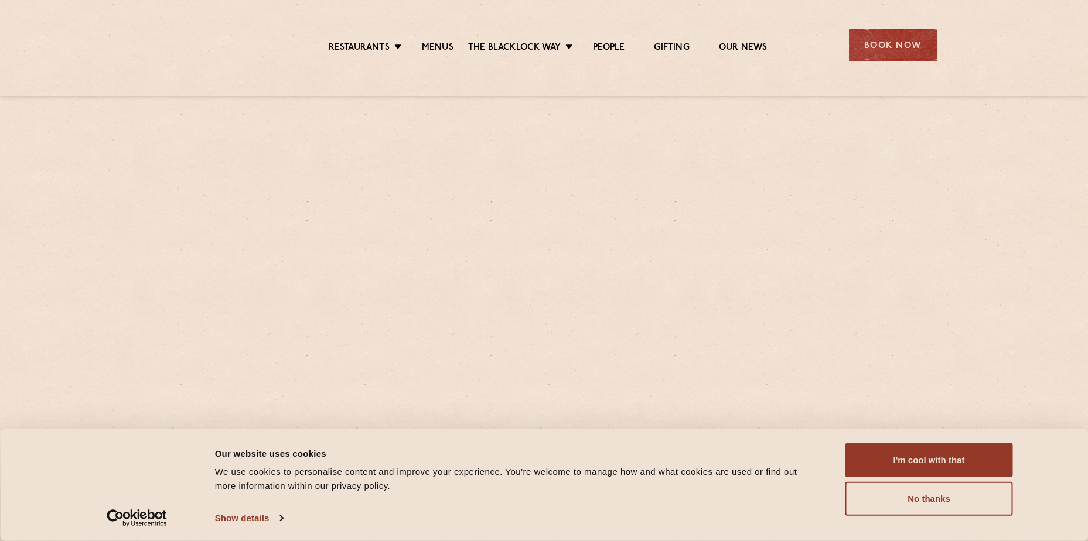 The width and height of the screenshot is (1088, 541). What do you see at coordinates (517, 479) in the screenshot?
I see `div: We use cookies to personalise content and improve your experience. You're welcome to manage how a...` at bounding box center [517, 479].